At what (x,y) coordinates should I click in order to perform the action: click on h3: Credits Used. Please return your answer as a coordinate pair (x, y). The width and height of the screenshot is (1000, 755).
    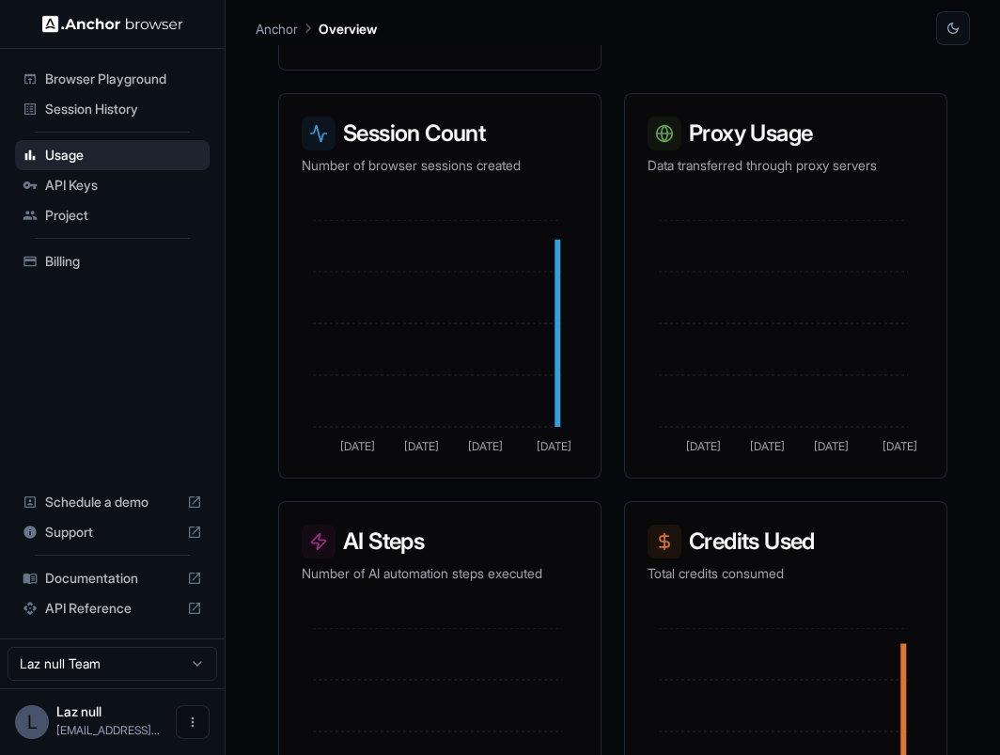
    Looking at the image, I should click on (786, 542).